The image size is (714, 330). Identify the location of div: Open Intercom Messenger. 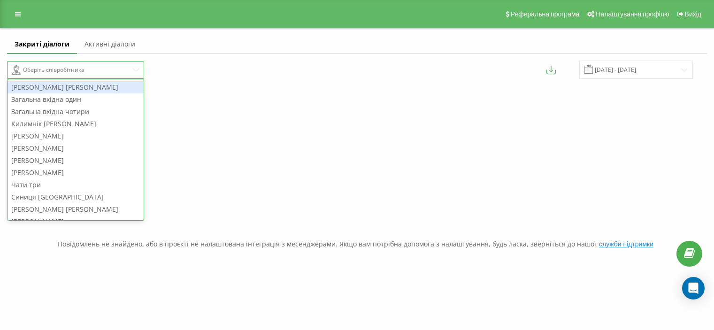
(693, 288).